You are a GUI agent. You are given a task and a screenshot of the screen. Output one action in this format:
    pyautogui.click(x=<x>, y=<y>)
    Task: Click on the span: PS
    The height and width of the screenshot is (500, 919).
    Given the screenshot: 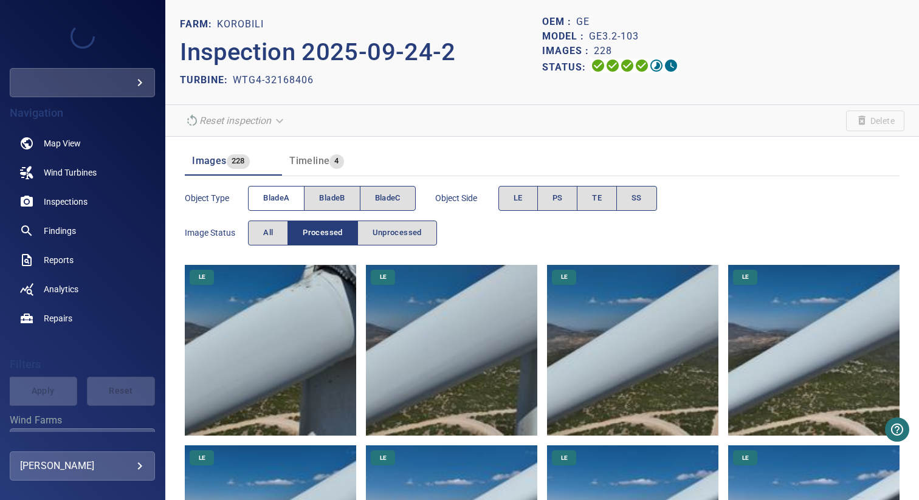 What is the action you would take?
    pyautogui.click(x=558, y=198)
    